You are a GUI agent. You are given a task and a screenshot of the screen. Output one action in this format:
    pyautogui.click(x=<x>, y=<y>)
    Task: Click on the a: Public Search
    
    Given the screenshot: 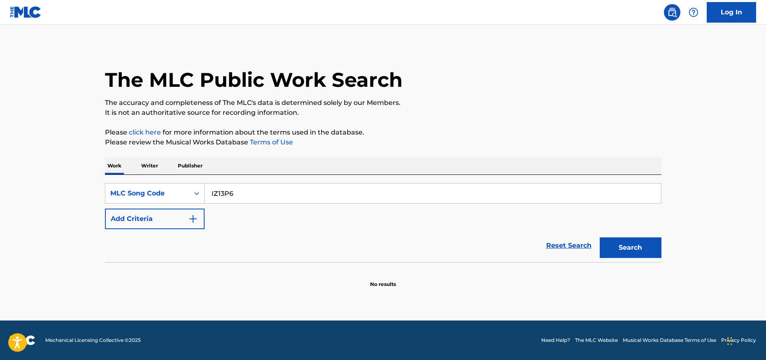 What is the action you would take?
    pyautogui.click(x=672, y=12)
    